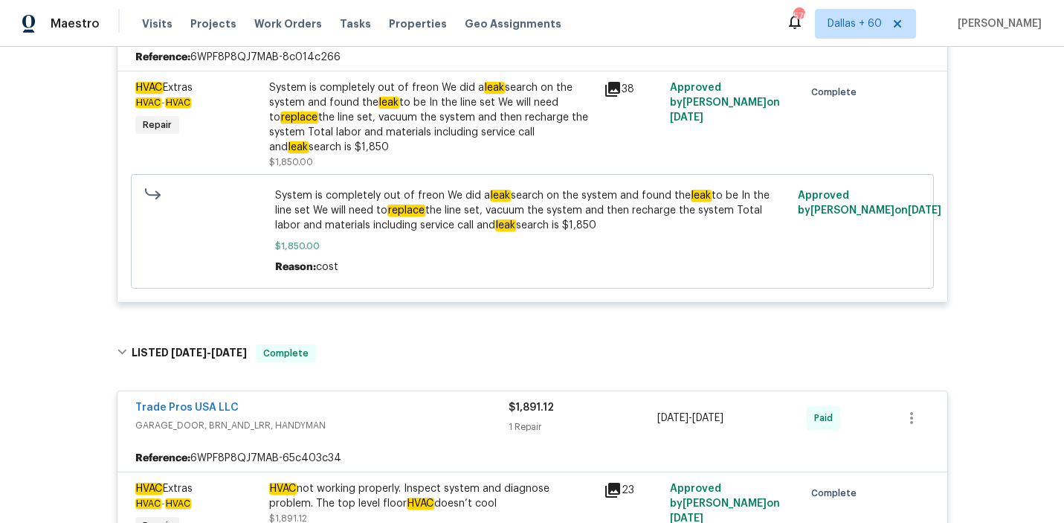 Image resolution: width=1064 pixels, height=523 pixels. I want to click on span: GARAGE_DOOR, BRN_AND_LRR, HANDYMAN, so click(322, 425).